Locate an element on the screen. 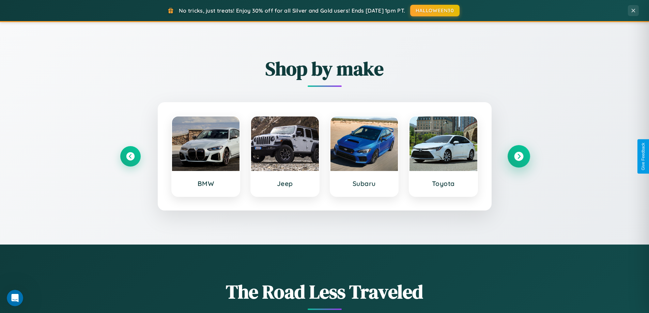 Image resolution: width=649 pixels, height=313 pixels. h3: Subaru is located at coordinates (364, 184).